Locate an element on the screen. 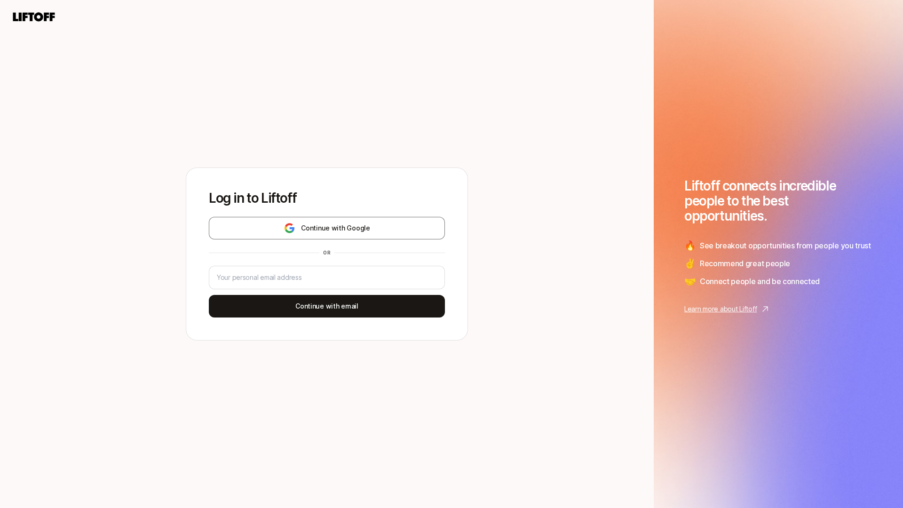 The image size is (903, 508). p: Learn more about Liftoff is located at coordinates (720, 309).